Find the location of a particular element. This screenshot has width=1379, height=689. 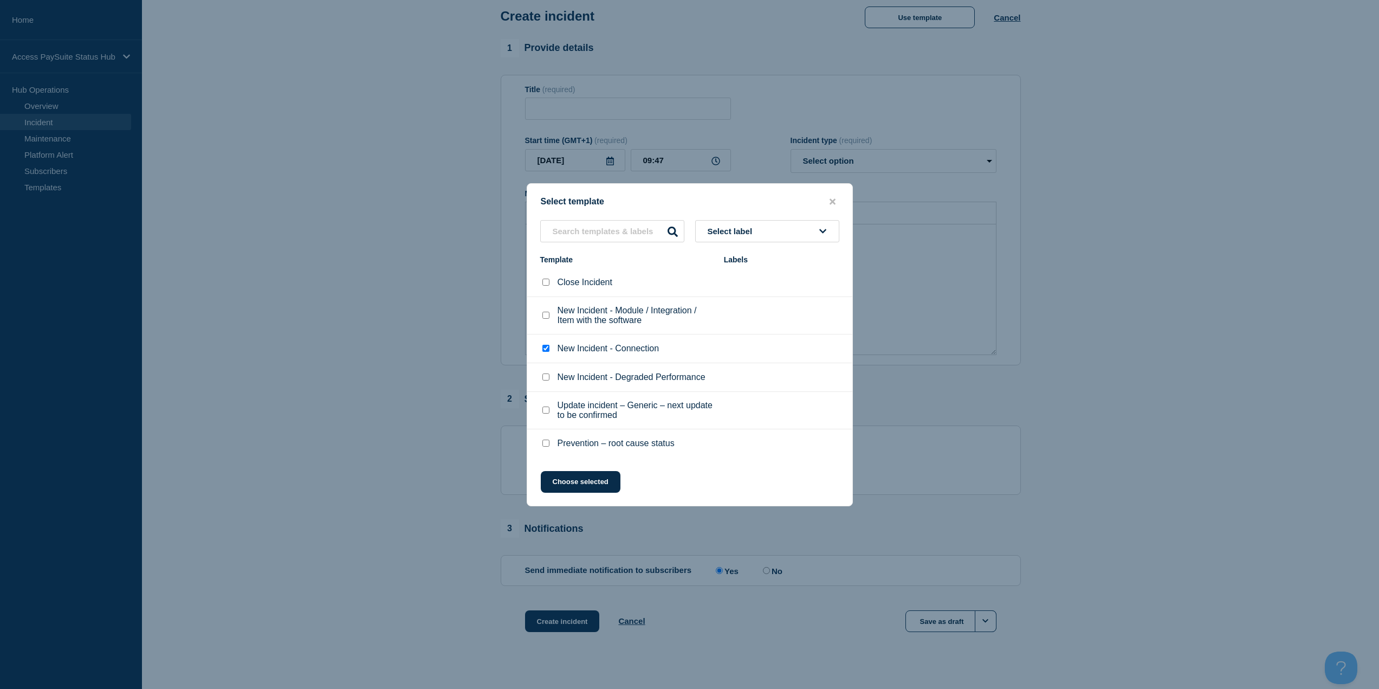

div: Labels is located at coordinates (781, 260).